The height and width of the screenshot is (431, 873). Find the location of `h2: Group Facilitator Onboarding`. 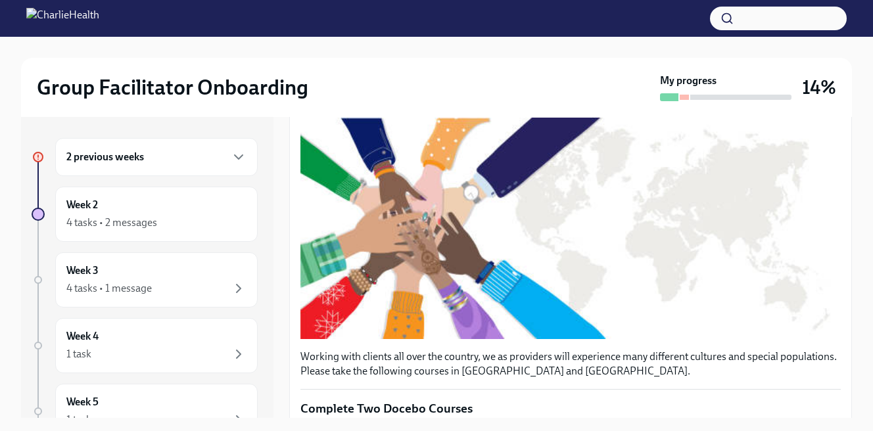

h2: Group Facilitator Onboarding is located at coordinates (172, 87).